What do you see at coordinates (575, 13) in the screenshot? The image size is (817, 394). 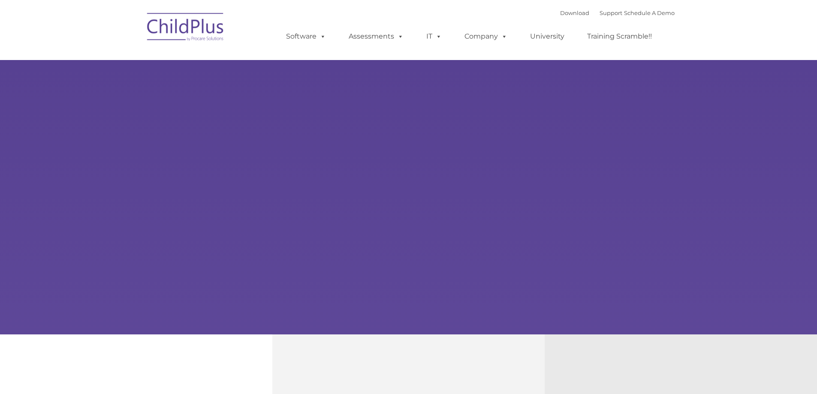 I see `a: Download` at bounding box center [575, 13].